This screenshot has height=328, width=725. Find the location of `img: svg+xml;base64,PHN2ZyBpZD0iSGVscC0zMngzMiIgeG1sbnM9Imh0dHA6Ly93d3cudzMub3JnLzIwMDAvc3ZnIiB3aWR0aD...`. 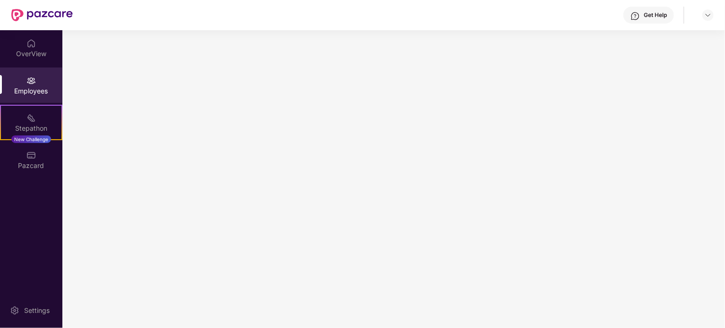

img: svg+xml;base64,PHN2ZyBpZD0iSGVscC0zMngzMiIgeG1sbnM9Imh0dHA6Ly93d3cudzMub3JnLzIwMDAvc3ZnIiB3aWR0aD... is located at coordinates (635, 16).